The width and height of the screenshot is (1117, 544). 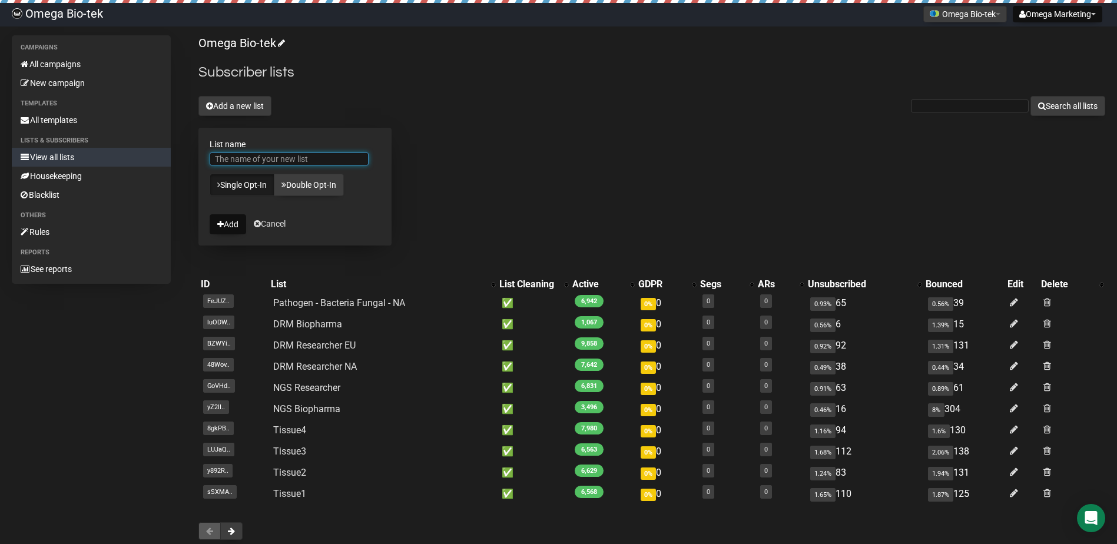 What do you see at coordinates (289, 159) in the screenshot?
I see `input: The name of your new list` at bounding box center [289, 159].